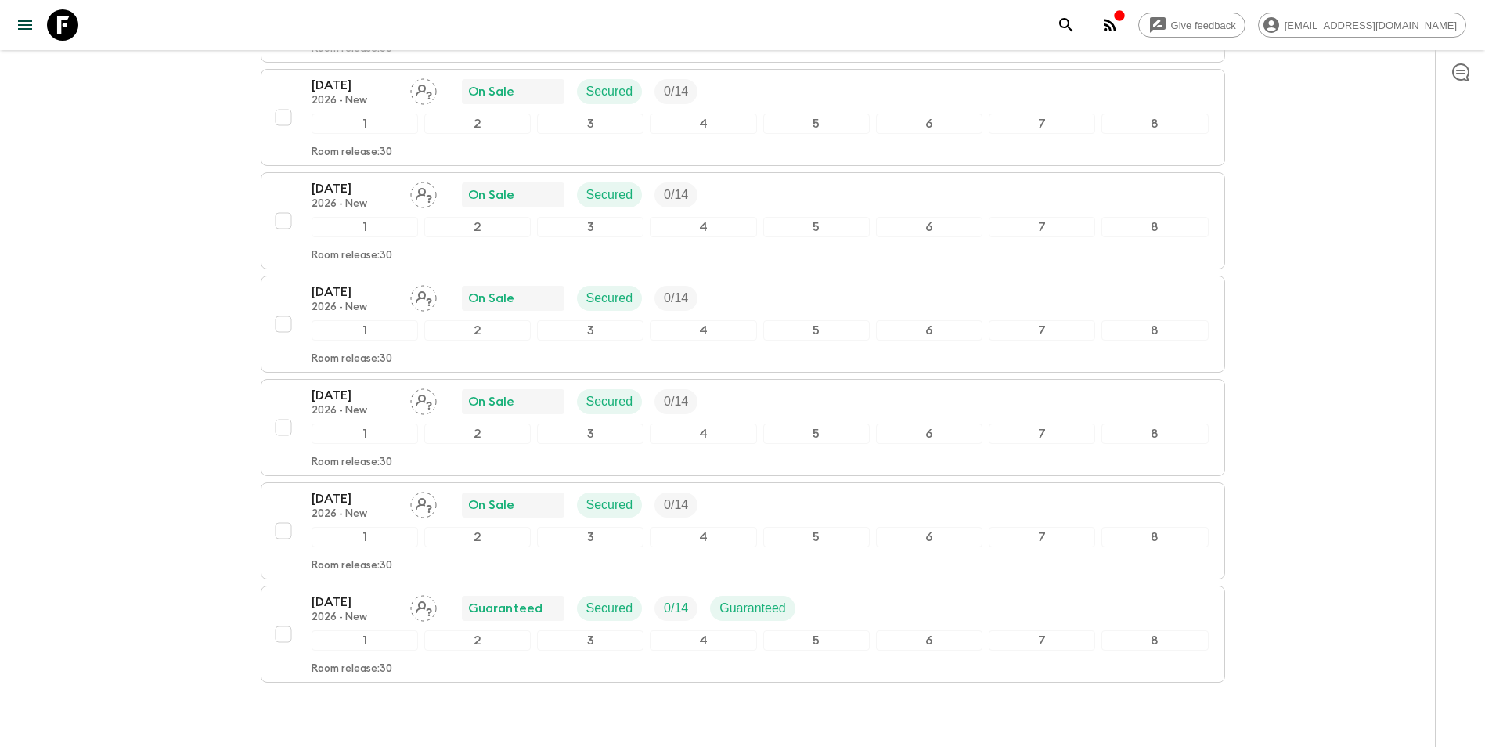 The image size is (1485, 747). Describe the element at coordinates (1204, 25) in the screenshot. I see `span: Give feedback` at that location.